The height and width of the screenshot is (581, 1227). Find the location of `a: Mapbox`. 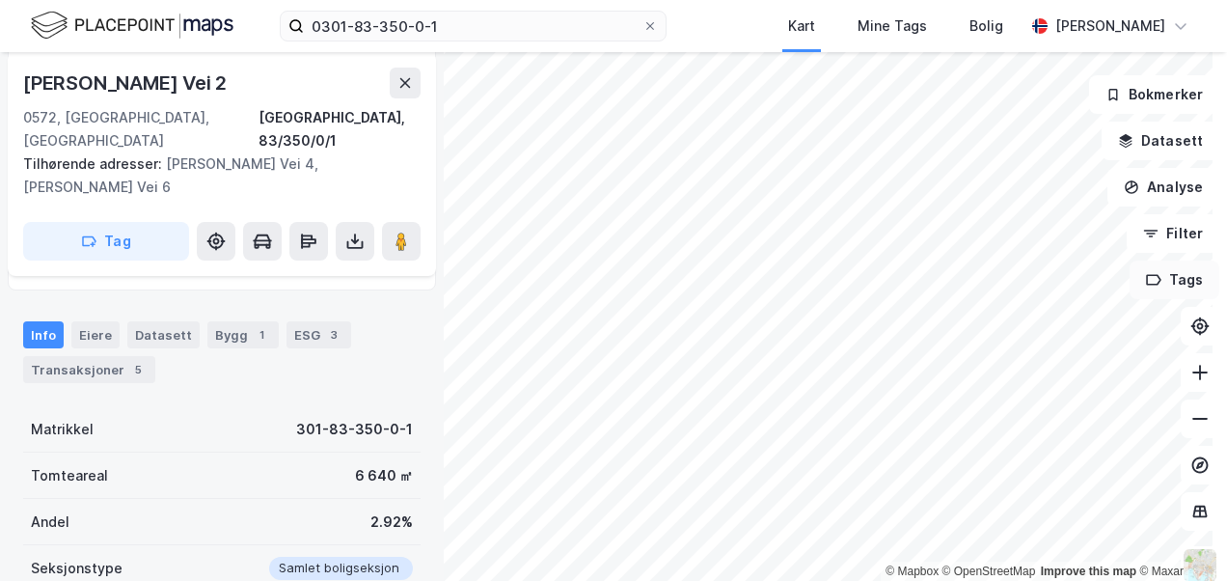

a: Mapbox is located at coordinates (912, 571).